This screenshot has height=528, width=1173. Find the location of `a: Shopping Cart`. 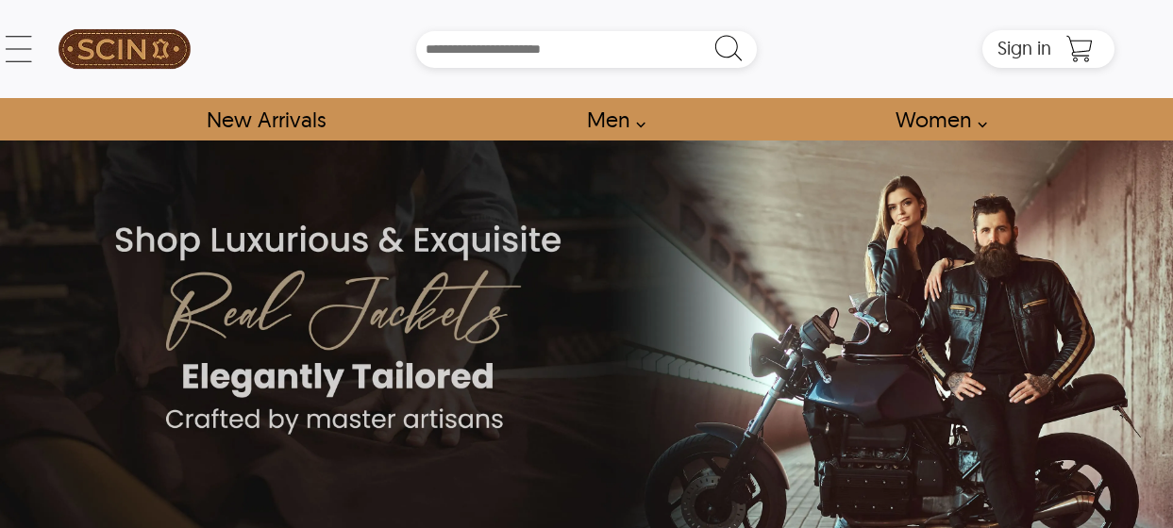

a: Shopping Cart is located at coordinates (1079, 49).